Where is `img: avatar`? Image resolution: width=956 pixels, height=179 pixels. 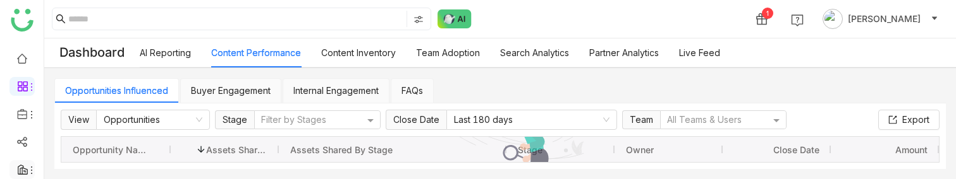 img: avatar is located at coordinates (832, 19).